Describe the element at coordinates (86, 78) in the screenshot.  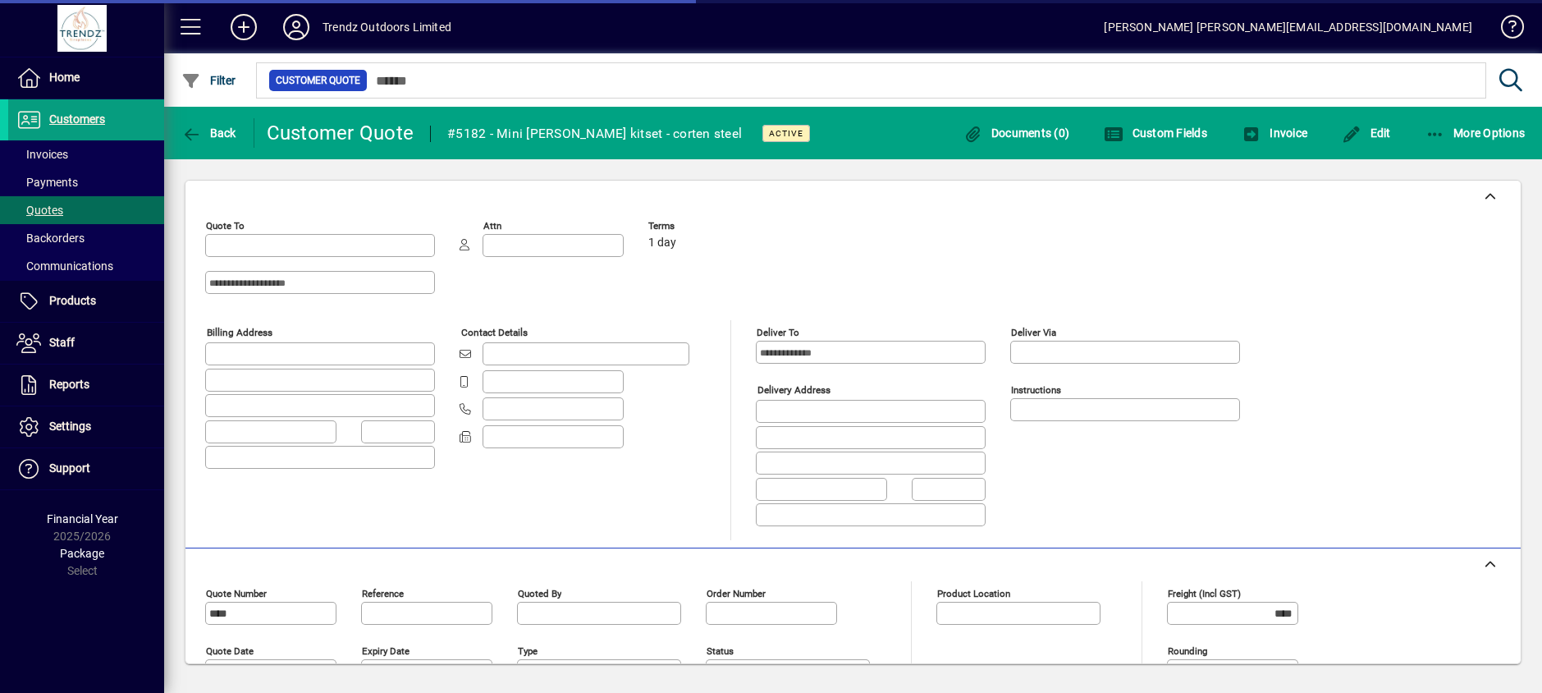
I see `a: Home` at that location.